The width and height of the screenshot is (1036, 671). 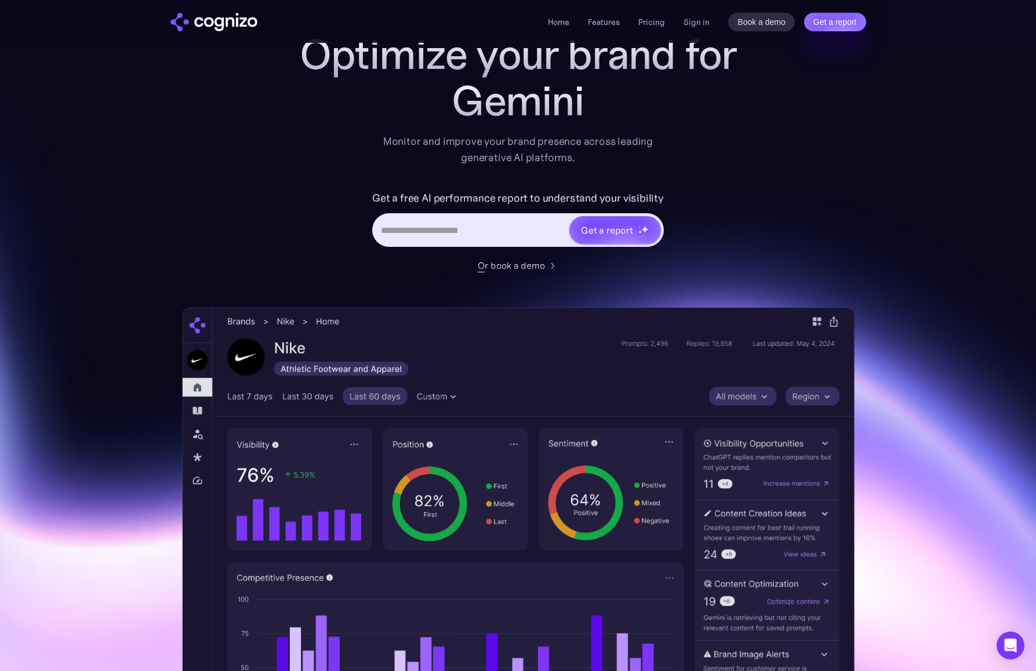 What do you see at coordinates (518, 198) in the screenshot?
I see `label: Get a free AI performance report to understand your visibility` at bounding box center [518, 198].